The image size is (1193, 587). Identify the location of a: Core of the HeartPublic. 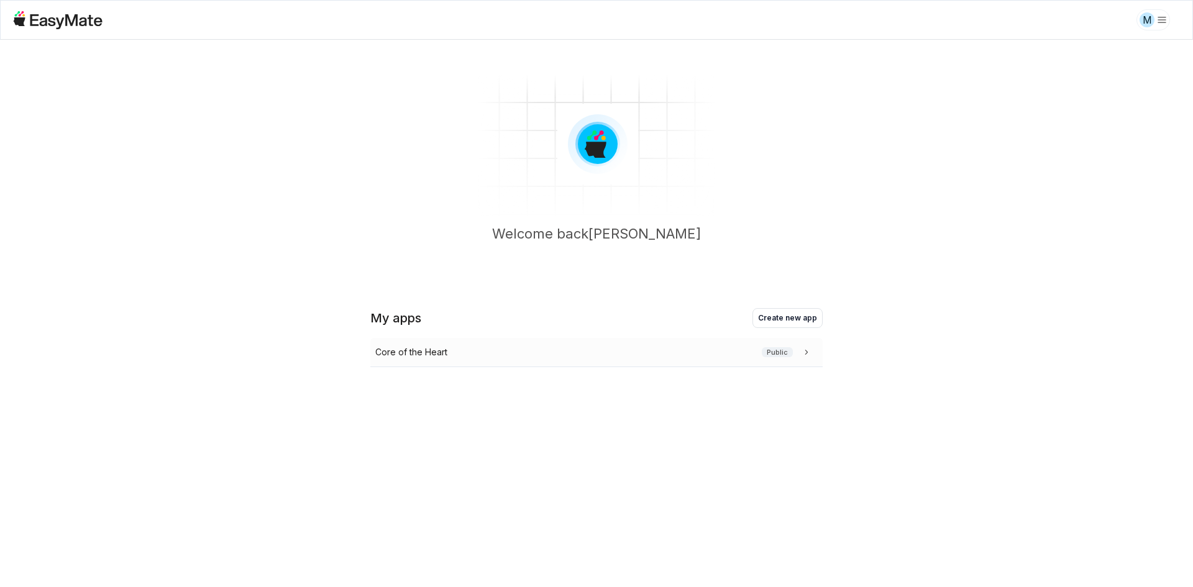
(596, 352).